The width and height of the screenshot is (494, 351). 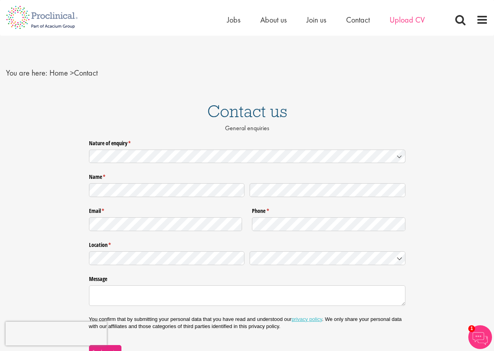 What do you see at coordinates (59, 73) in the screenshot?
I see `a: breadcrumb link to Home` at bounding box center [59, 73].